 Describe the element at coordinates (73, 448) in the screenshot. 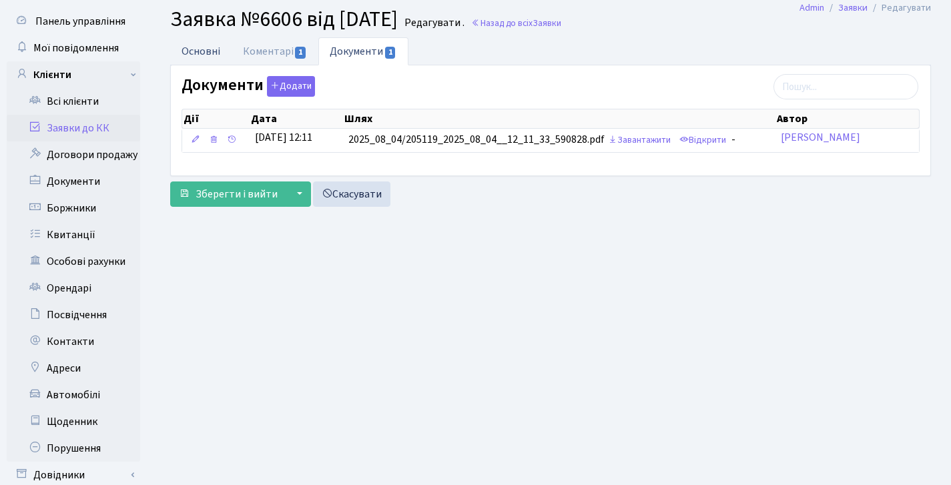

I see `a: Порушення` at that location.